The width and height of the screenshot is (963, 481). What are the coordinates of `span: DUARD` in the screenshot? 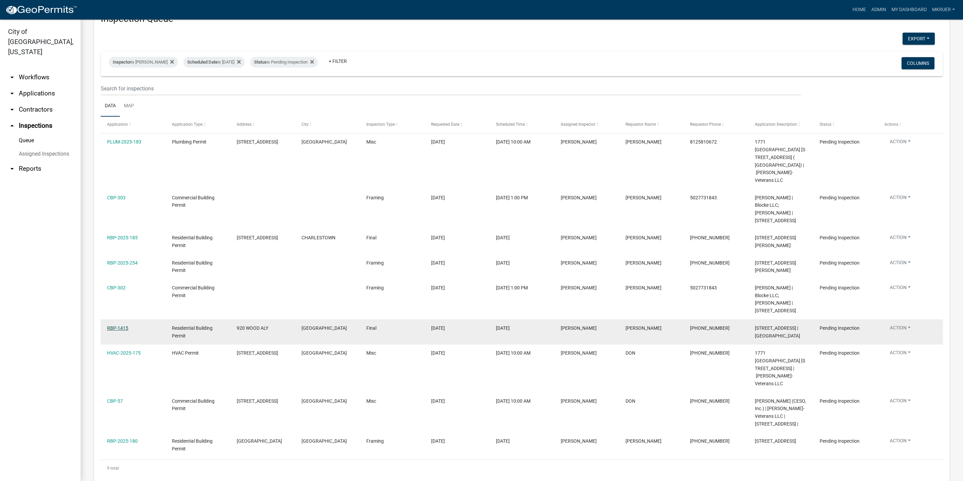 It's located at (643, 441).